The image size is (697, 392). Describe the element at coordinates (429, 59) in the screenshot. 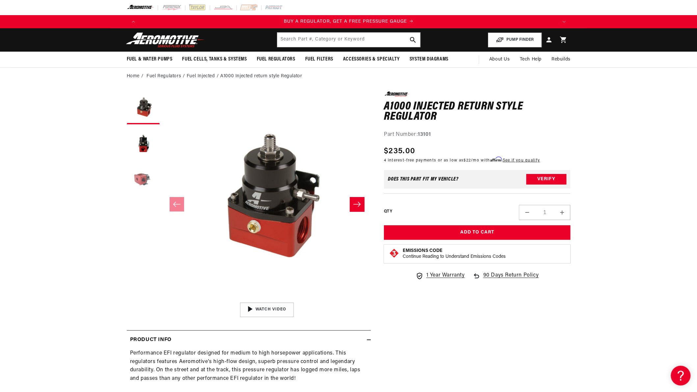

I see `span: System Diagrams` at that location.